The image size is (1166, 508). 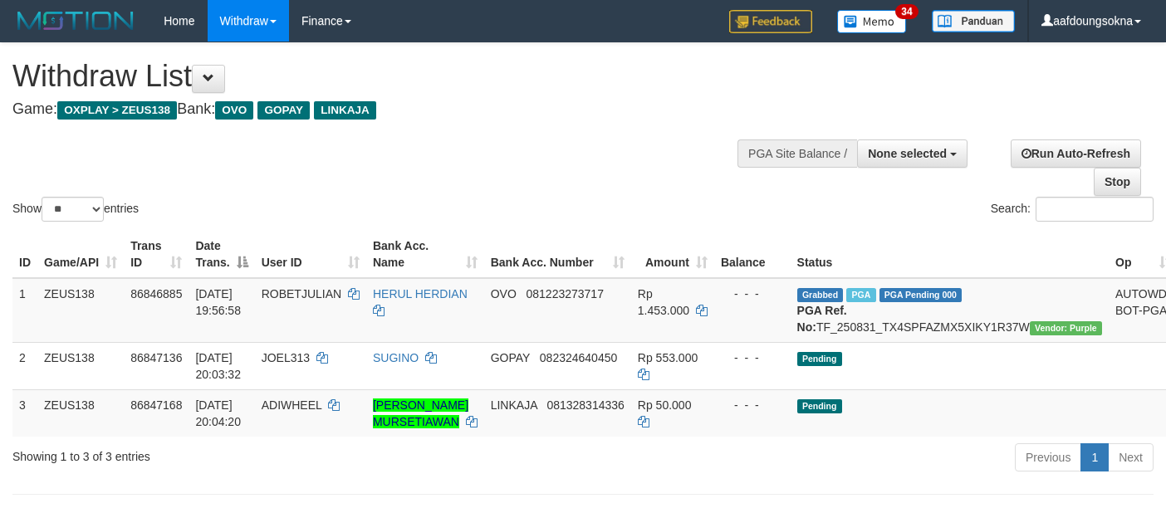 I want to click on label: Show entries, so click(x=76, y=209).